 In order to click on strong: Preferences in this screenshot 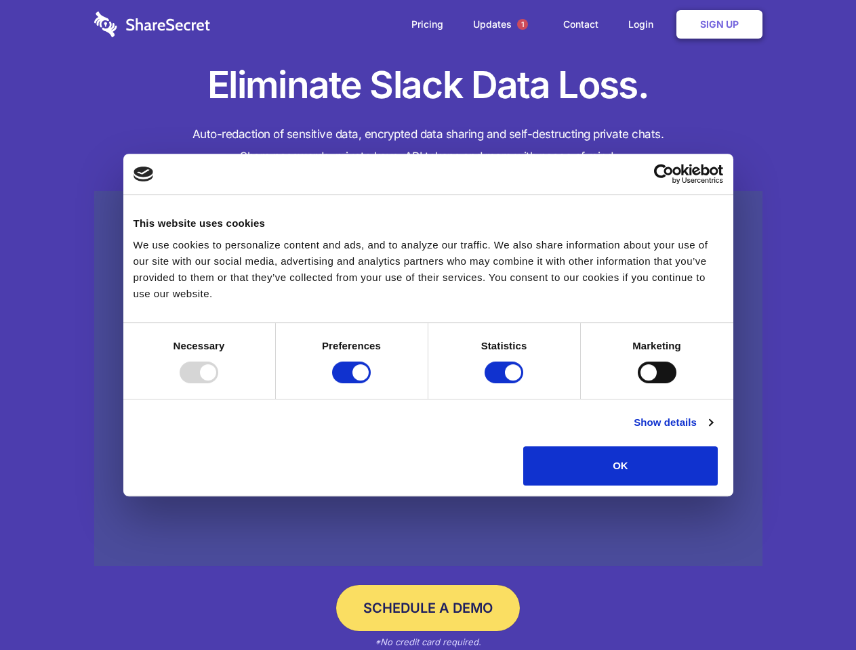, I will do `click(351, 346)`.